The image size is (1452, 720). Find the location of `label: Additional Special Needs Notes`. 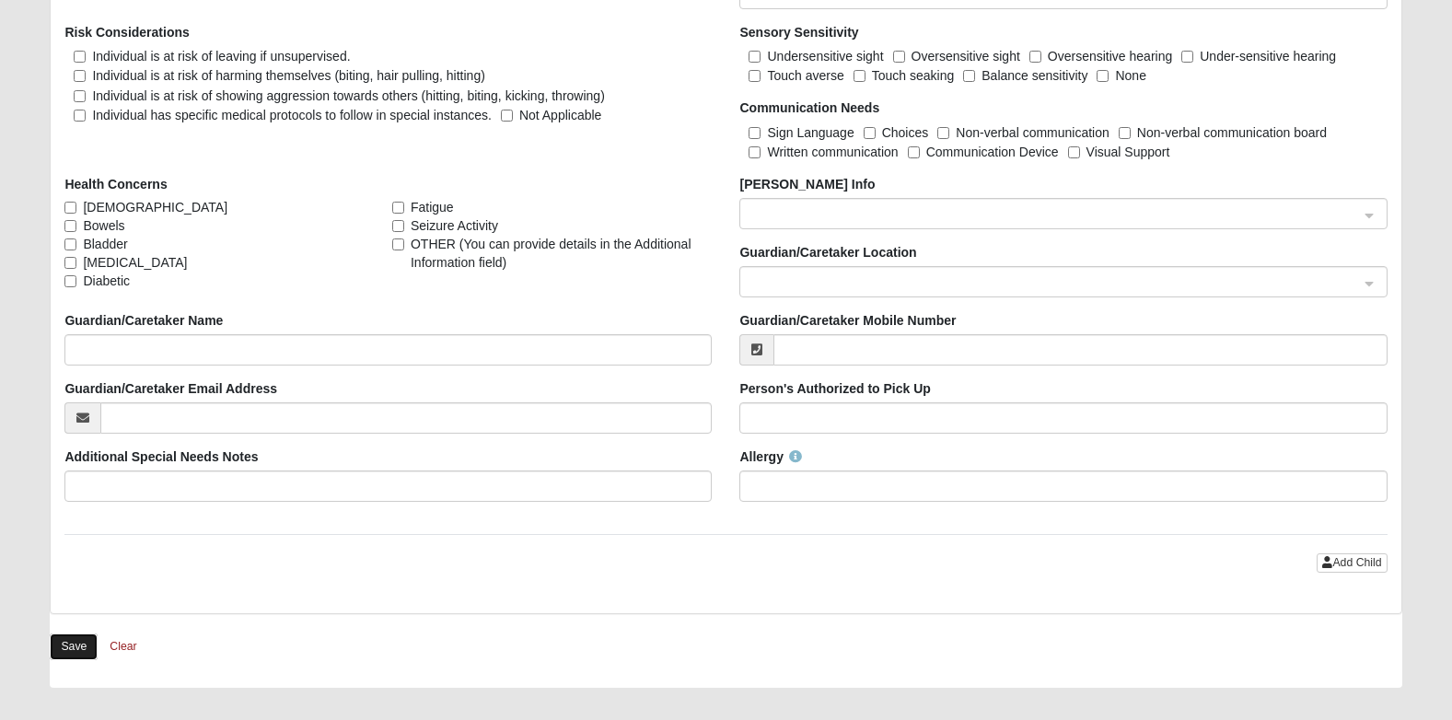

label: Additional Special Needs Notes is located at coordinates (161, 457).